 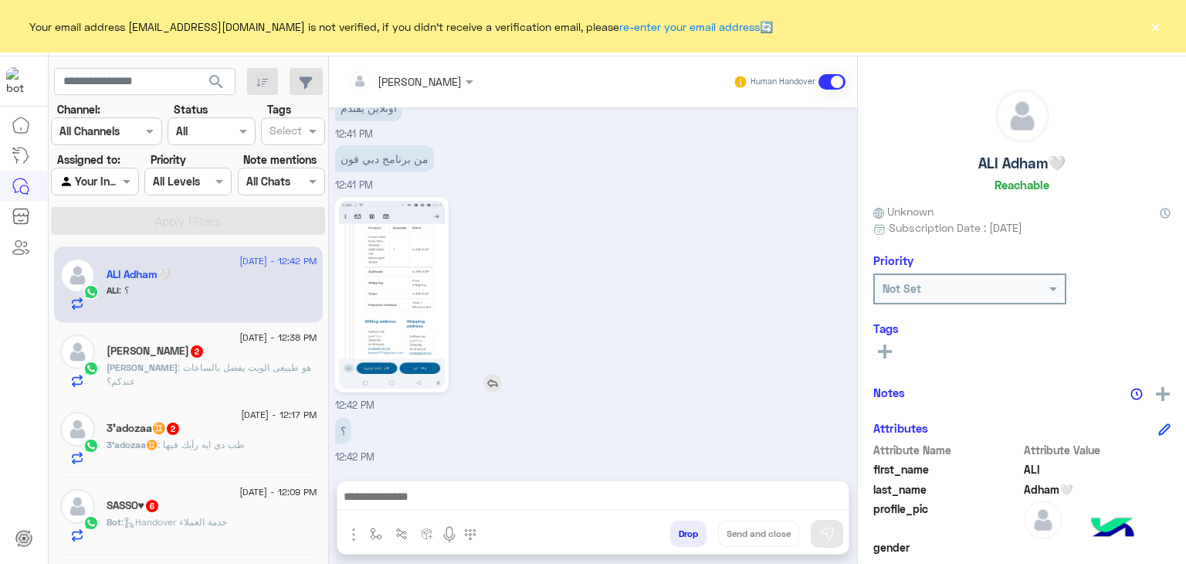 I want to click on span: Bot, so click(x=114, y=521).